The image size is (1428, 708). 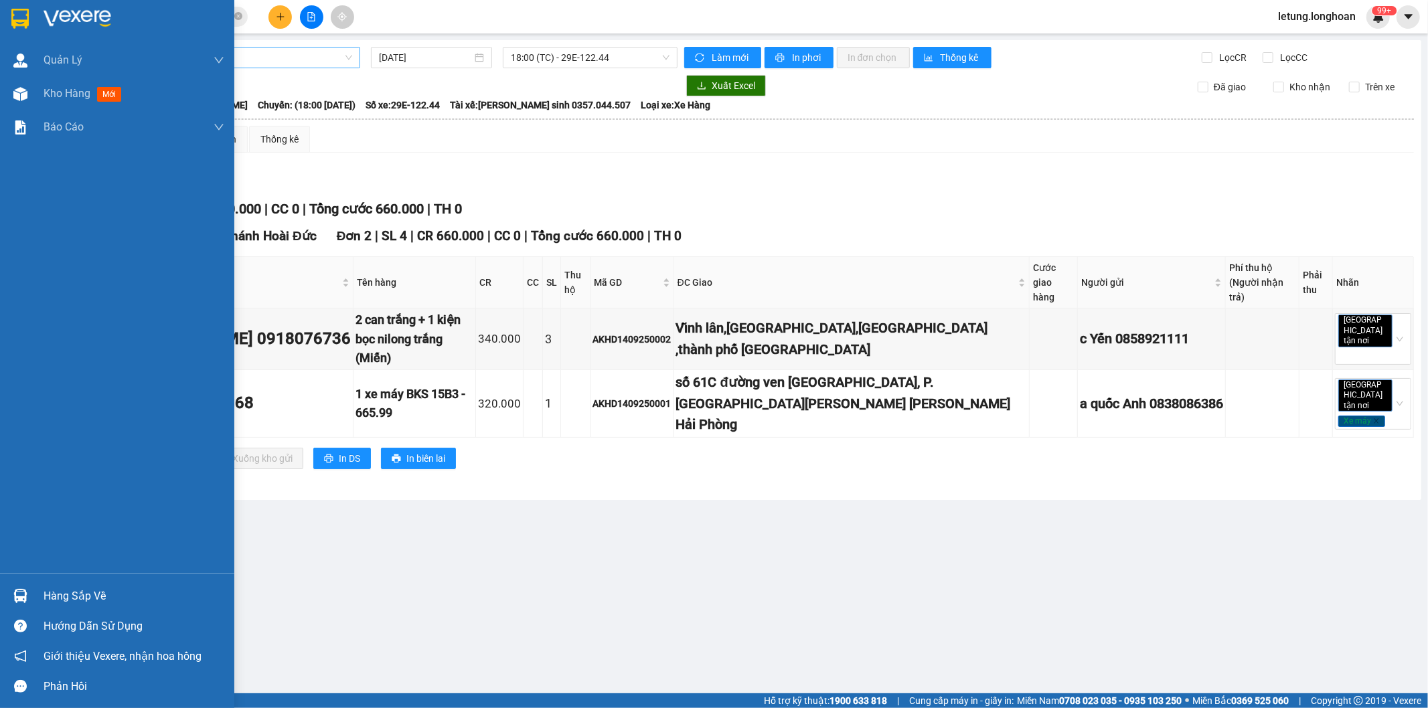 I want to click on div: c Yến 0858921111, so click(x=1152, y=339).